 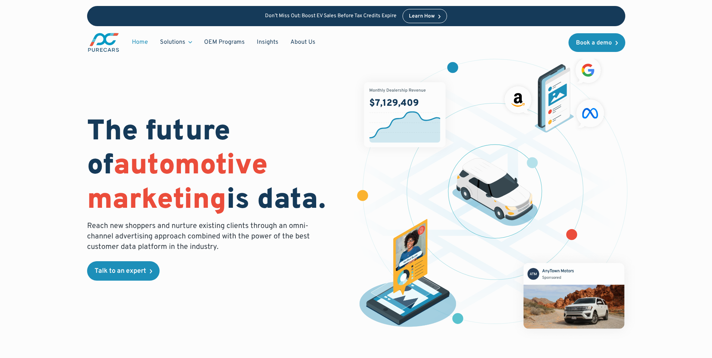 I want to click on a: Talk to an expert, so click(x=123, y=271).